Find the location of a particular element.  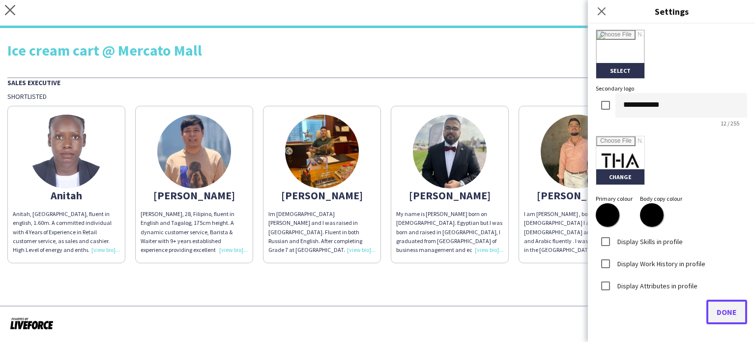

img: Powered by Liveforce is located at coordinates (31, 323).